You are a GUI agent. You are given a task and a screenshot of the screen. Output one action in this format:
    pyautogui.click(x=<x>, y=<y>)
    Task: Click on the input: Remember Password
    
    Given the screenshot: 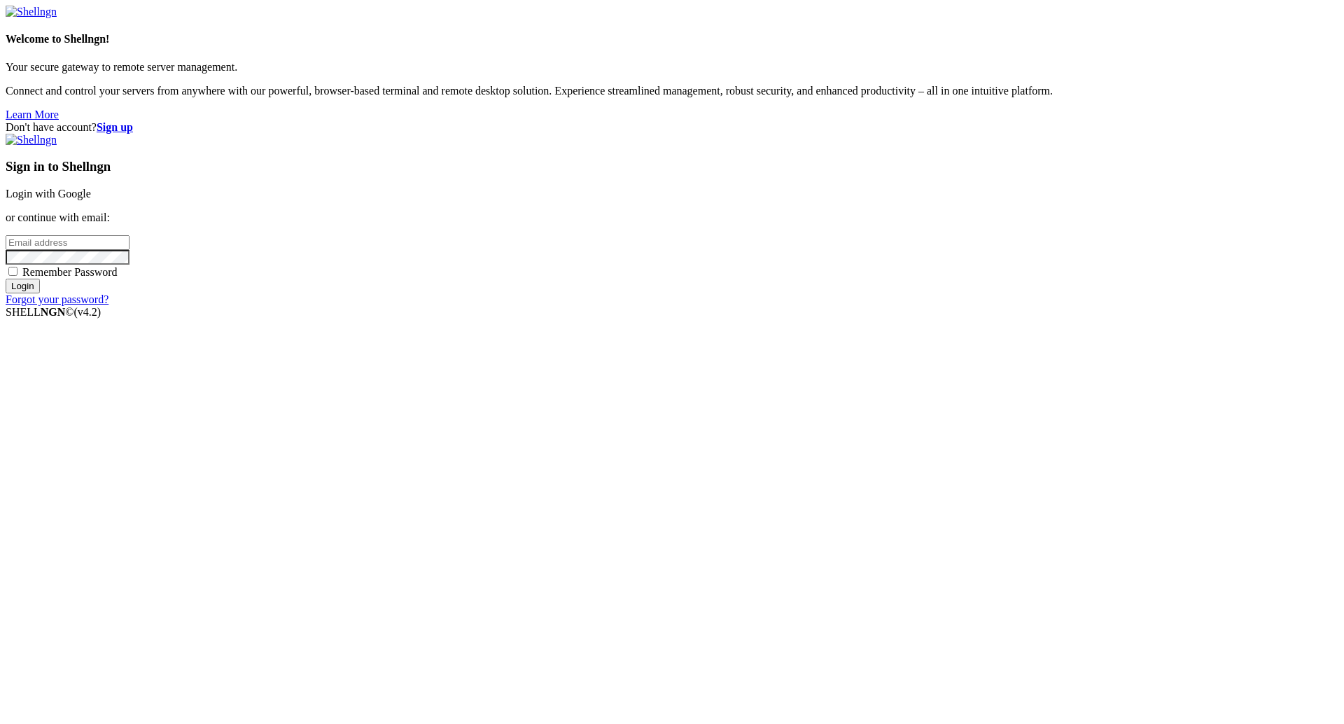 What is the action you would take?
    pyautogui.click(x=13, y=271)
    